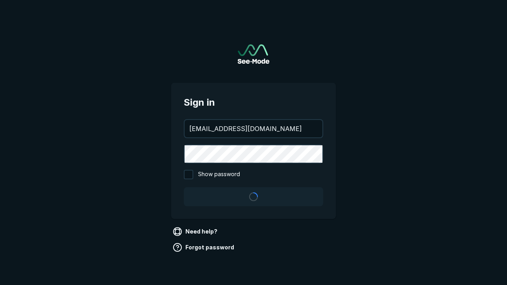 Image resolution: width=507 pixels, height=285 pixels. I want to click on a: Need help?, so click(196, 232).